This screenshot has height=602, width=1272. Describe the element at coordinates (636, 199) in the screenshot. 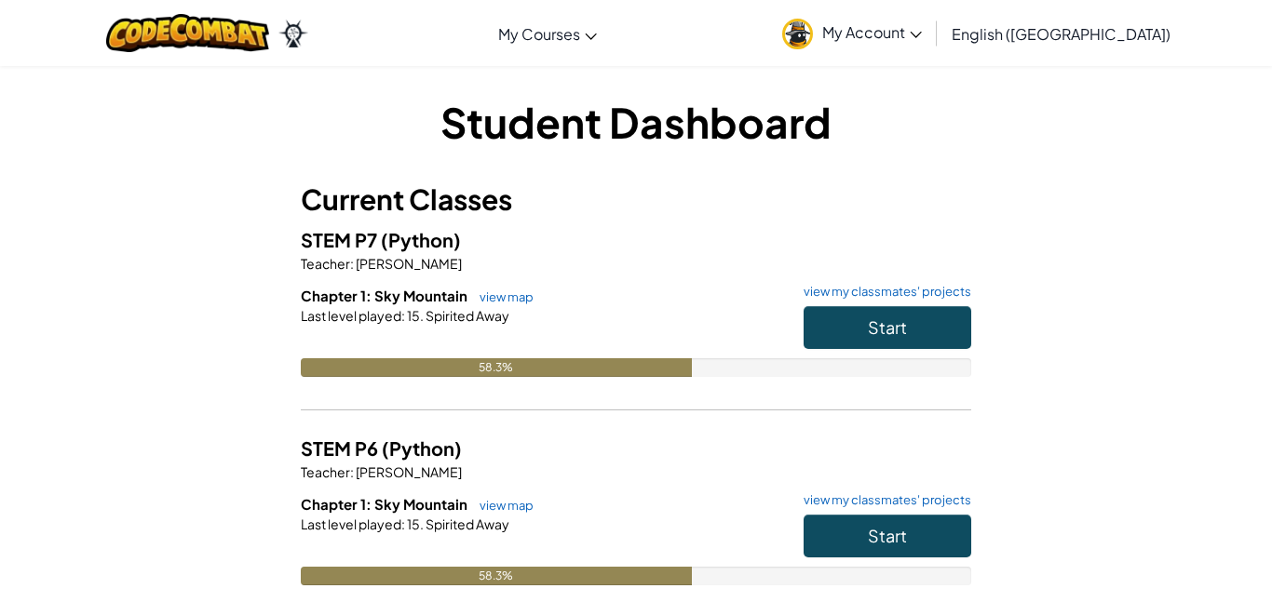

I see `h3: Current Classes` at that location.